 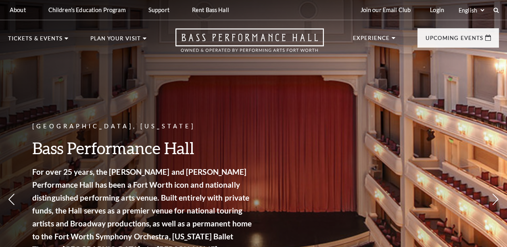 What do you see at coordinates (371, 40) in the screenshot?
I see `p: Experience` at bounding box center [371, 40].